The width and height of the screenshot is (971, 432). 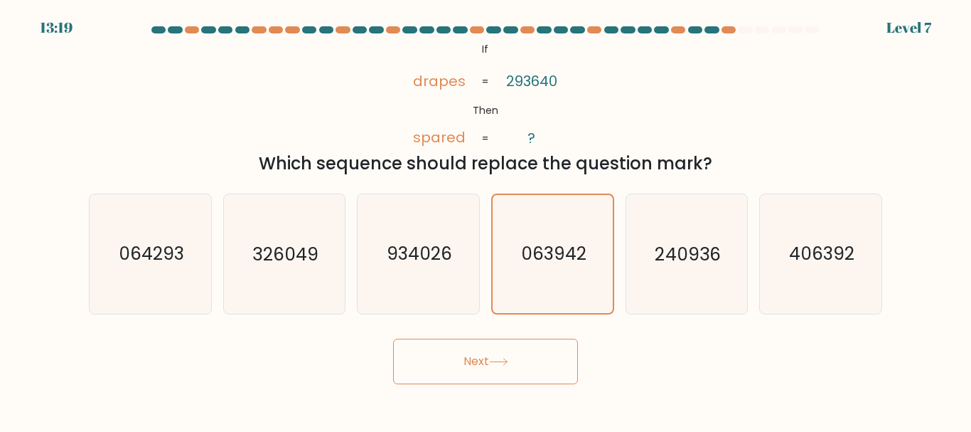 I want to click on tspan: If, so click(x=485, y=49).